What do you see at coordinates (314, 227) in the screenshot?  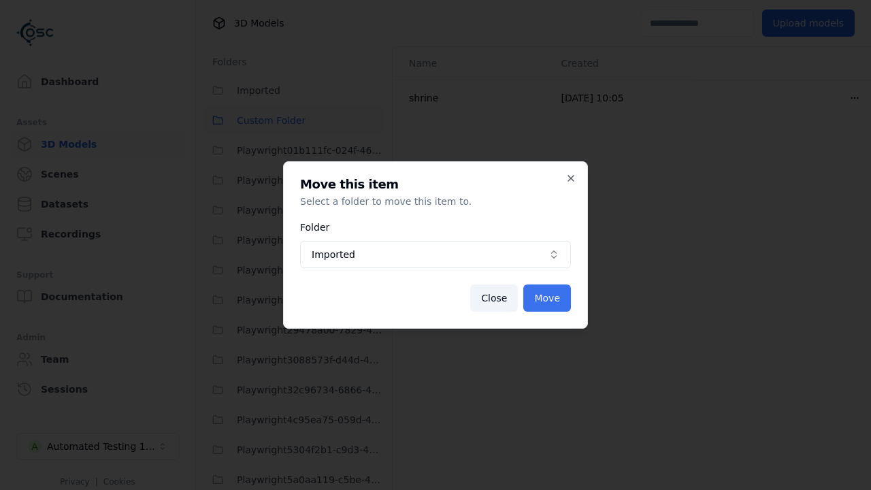 I see `label: Folder` at bounding box center [314, 227].